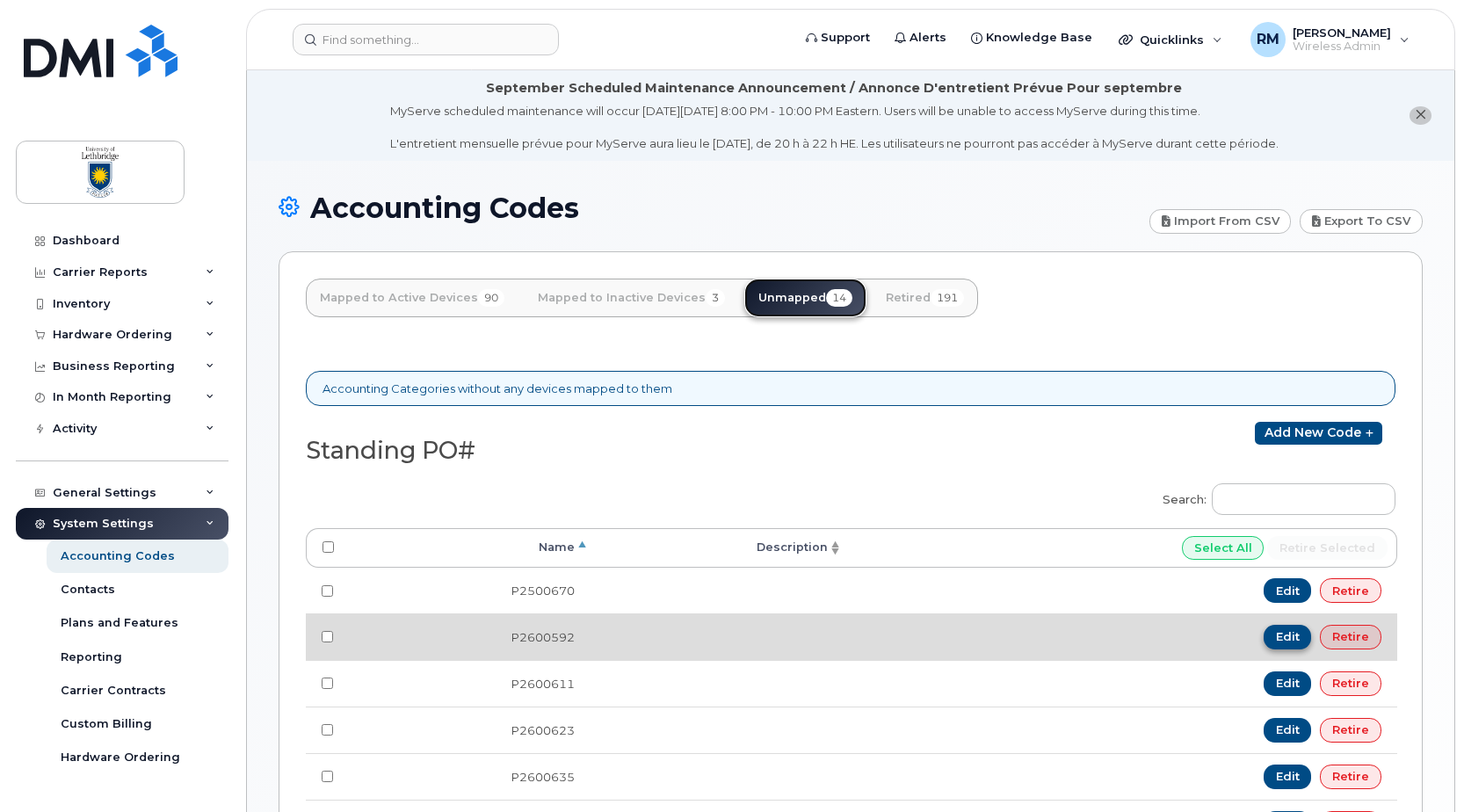  Describe the element at coordinates (413, 298) in the screenshot. I see `a: Mapped to Active Devices` at that location.